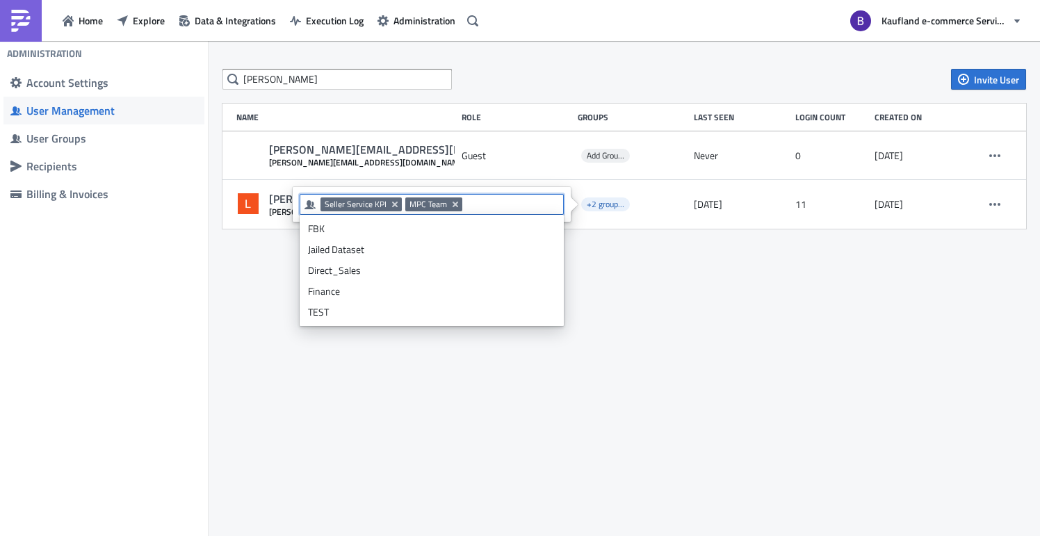 This screenshot has height=536, width=1040. Describe the element at coordinates (432, 270) in the screenshot. I see `ul: selectable options` at that location.